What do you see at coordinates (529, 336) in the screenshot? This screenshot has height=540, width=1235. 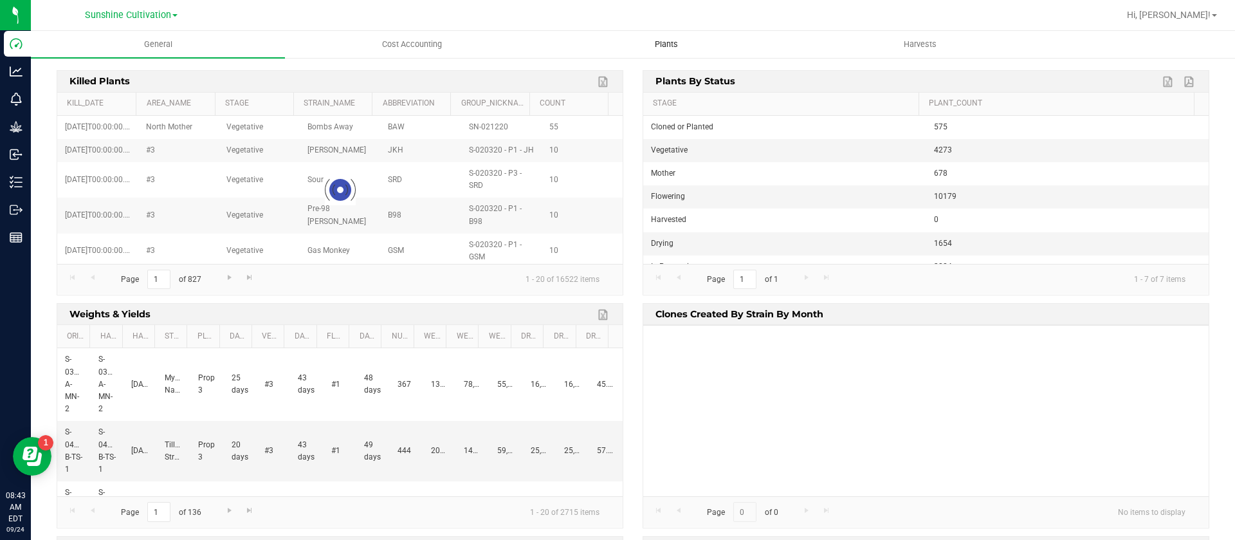 I see `a: Dry_Whole_Weight` at bounding box center [529, 336].